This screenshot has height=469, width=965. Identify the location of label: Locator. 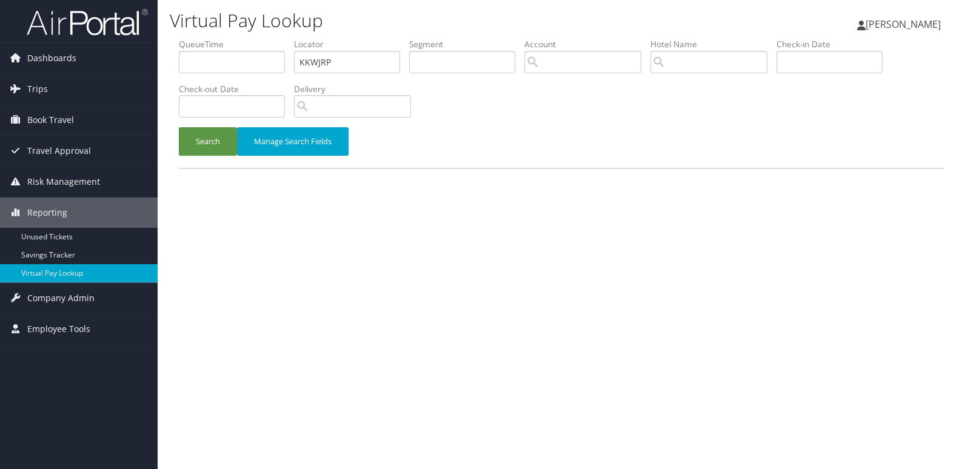
(352, 44).